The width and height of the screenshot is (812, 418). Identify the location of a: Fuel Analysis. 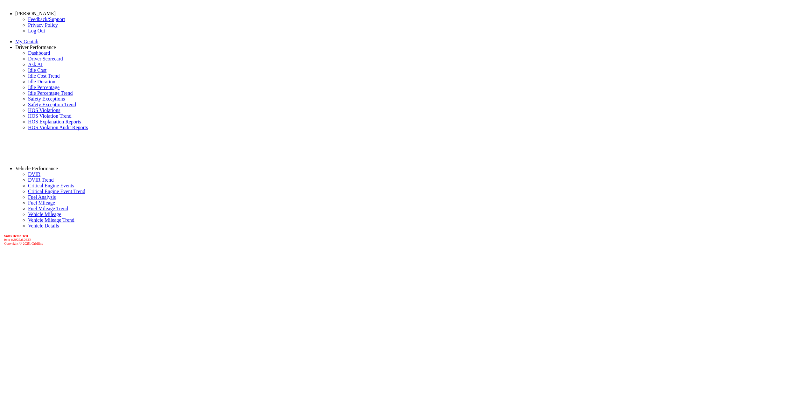
(42, 197).